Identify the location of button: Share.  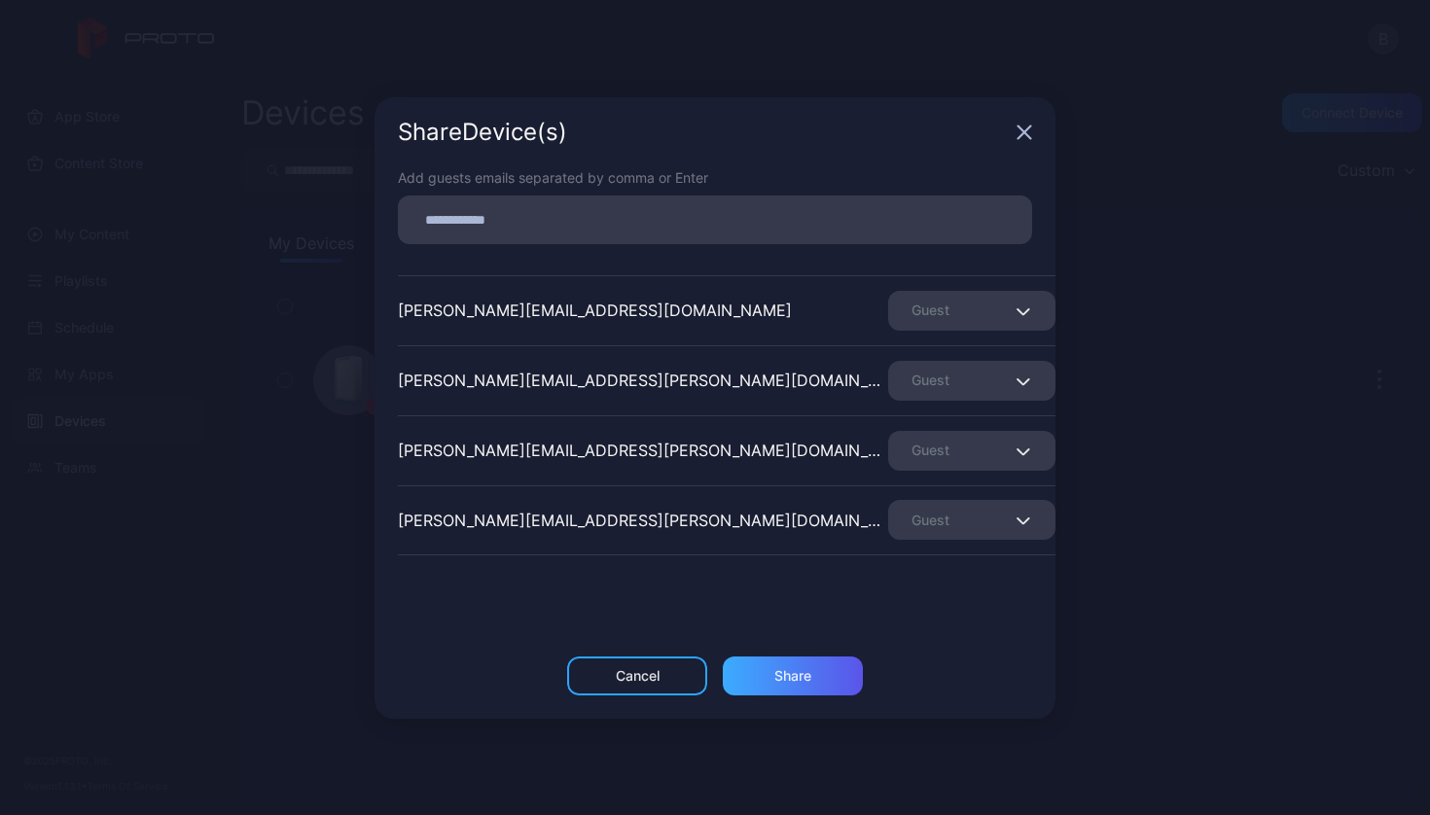
(793, 676).